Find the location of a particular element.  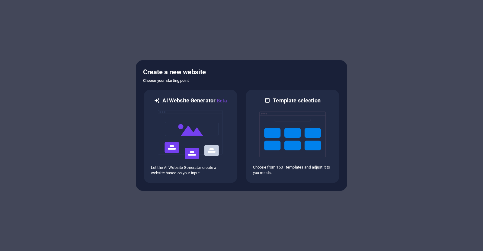

p: Choose from 150+ templates and adjust it to you needs. is located at coordinates (293, 170).